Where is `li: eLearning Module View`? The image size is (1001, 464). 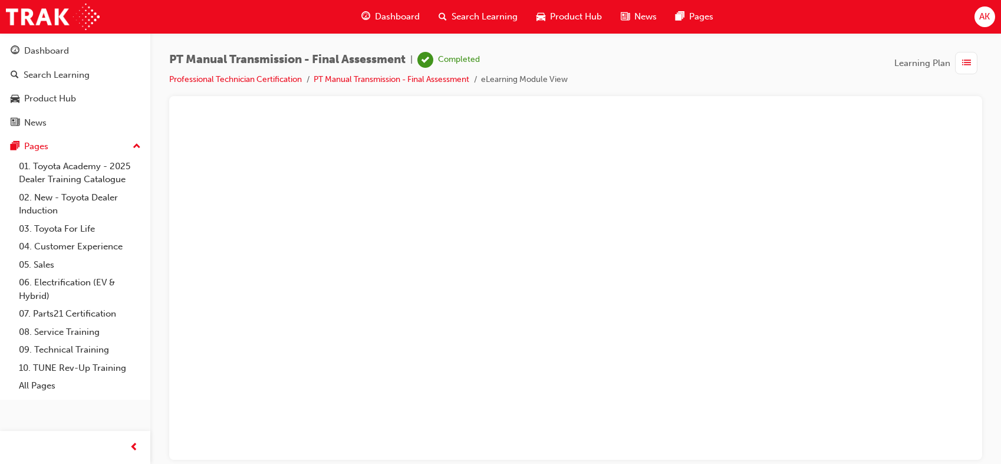
li: eLearning Module View is located at coordinates (524, 80).